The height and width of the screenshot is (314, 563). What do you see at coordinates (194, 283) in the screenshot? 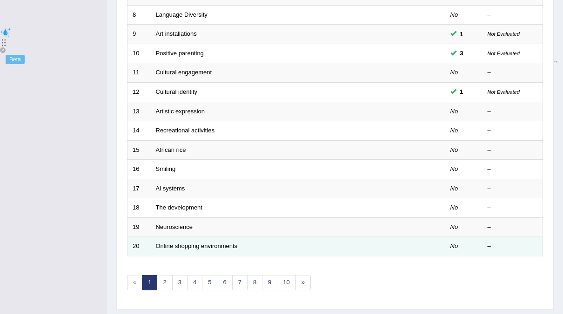
I see `a: 4` at bounding box center [194, 283].